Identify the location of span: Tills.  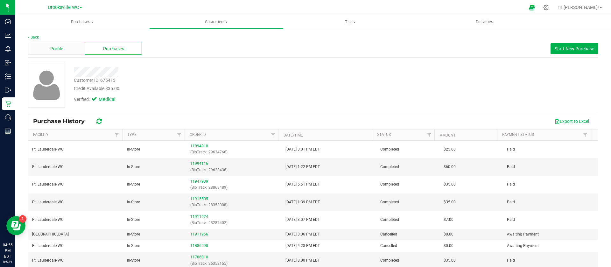
(350, 22).